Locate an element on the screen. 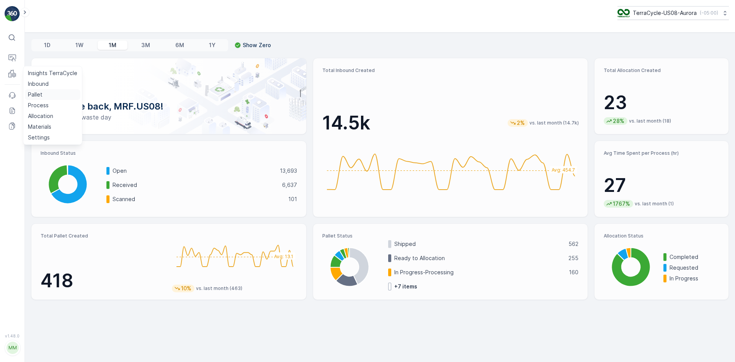 Image resolution: width=735 pixels, height=362 pixels. img: image_ci7OI47.png is located at coordinates (623, 13).